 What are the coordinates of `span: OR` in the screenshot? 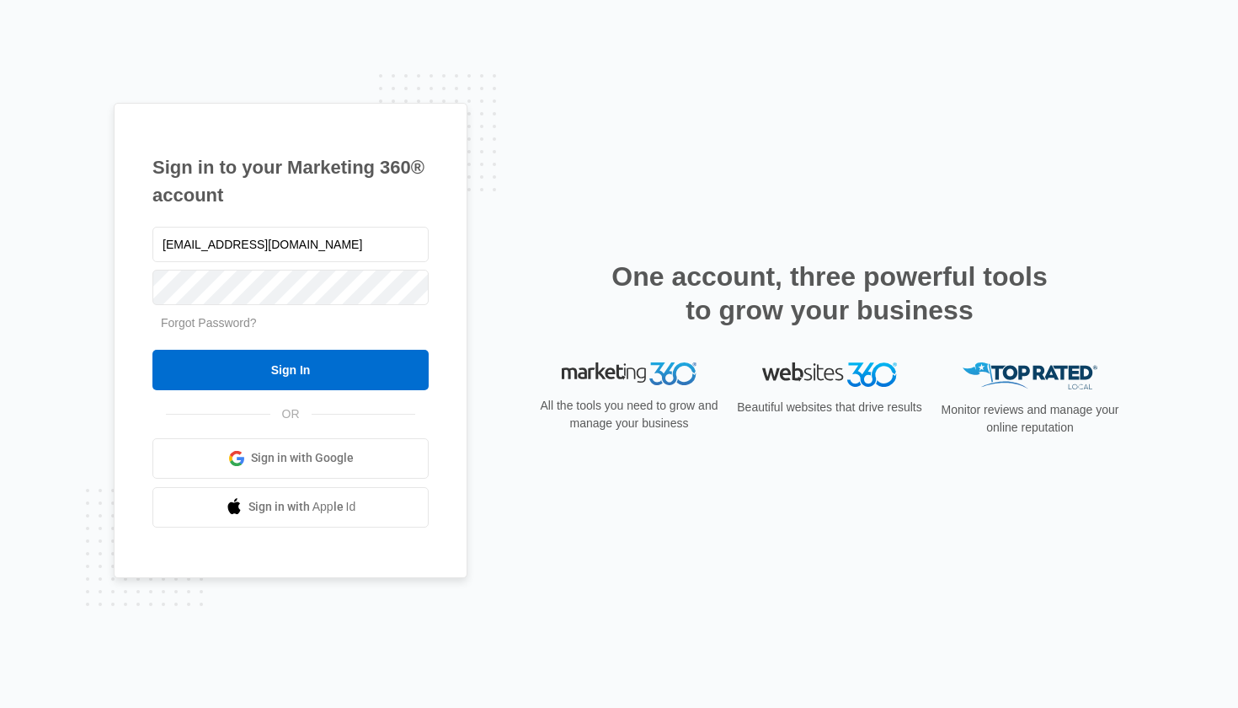 It's located at (291, 414).